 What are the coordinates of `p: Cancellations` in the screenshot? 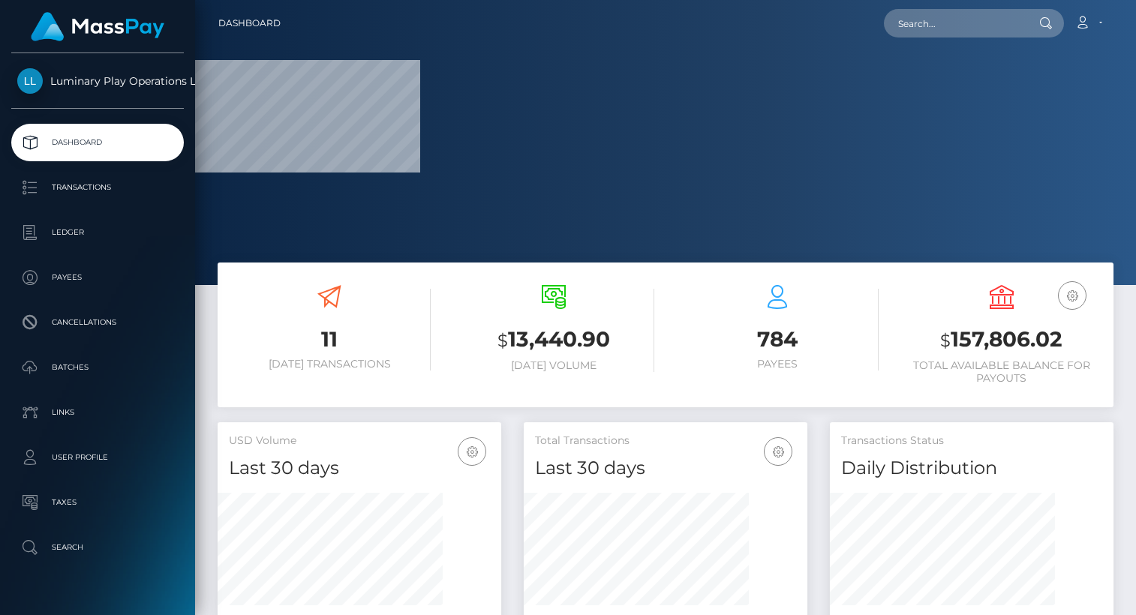 It's located at (98, 323).